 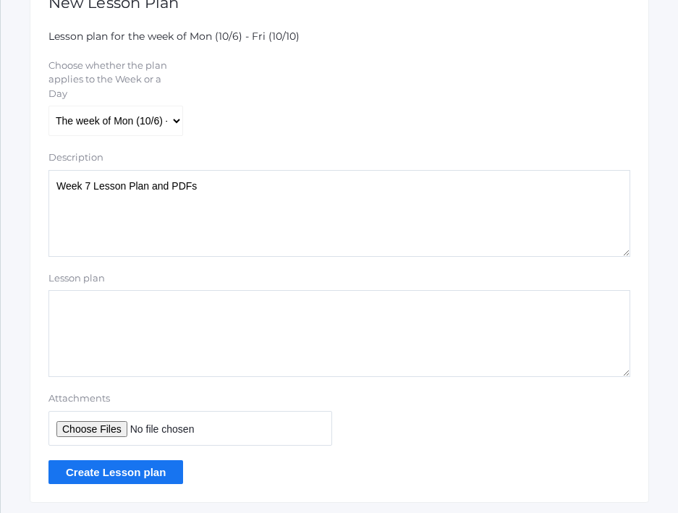 What do you see at coordinates (190, 399) in the screenshot?
I see `label: Attachments` at bounding box center [190, 399].